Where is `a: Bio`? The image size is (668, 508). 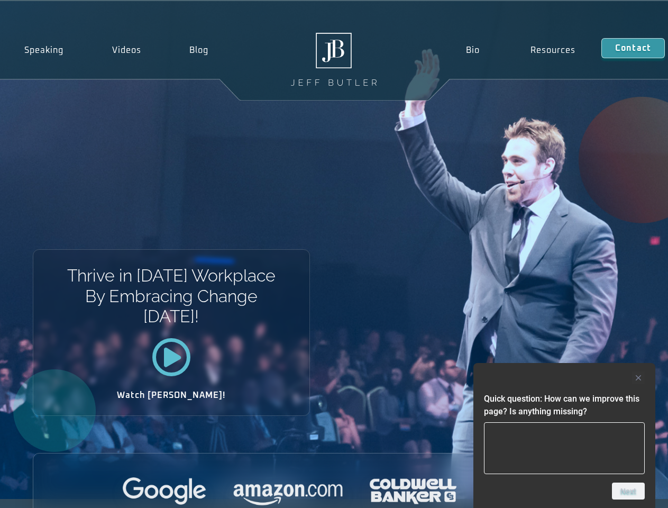 a: Bio is located at coordinates (472, 50).